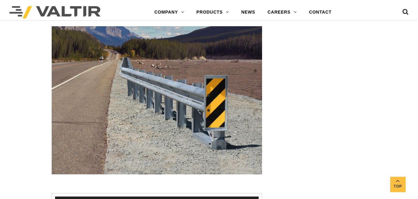  What do you see at coordinates (320, 12) in the screenshot?
I see `a: CONTACT` at bounding box center [320, 12].